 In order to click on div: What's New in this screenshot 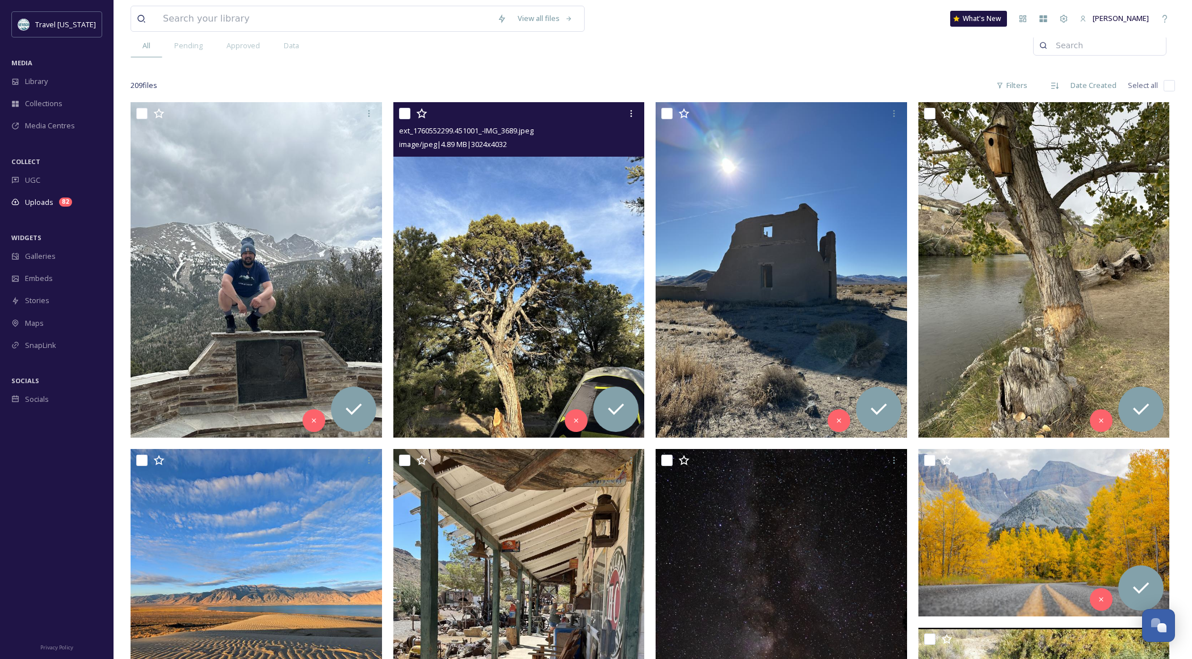, I will do `click(978, 19)`.